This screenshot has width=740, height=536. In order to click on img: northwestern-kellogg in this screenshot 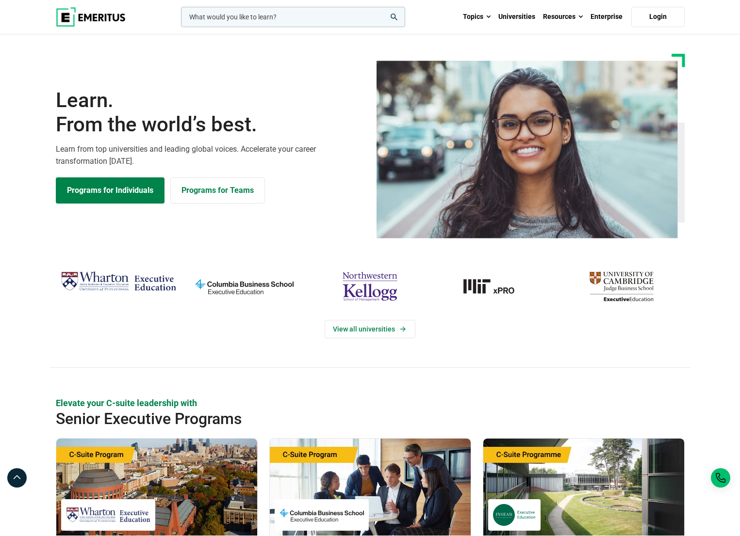, I will do `click(370, 287)`.